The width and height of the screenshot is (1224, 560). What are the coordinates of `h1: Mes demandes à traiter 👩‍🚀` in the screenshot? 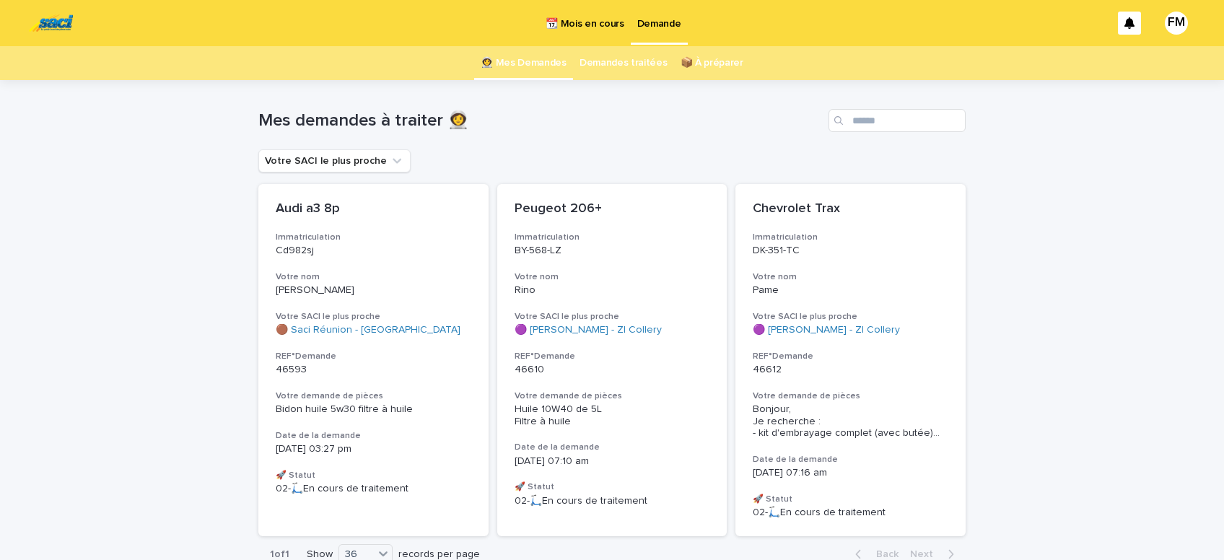 It's located at (541, 121).